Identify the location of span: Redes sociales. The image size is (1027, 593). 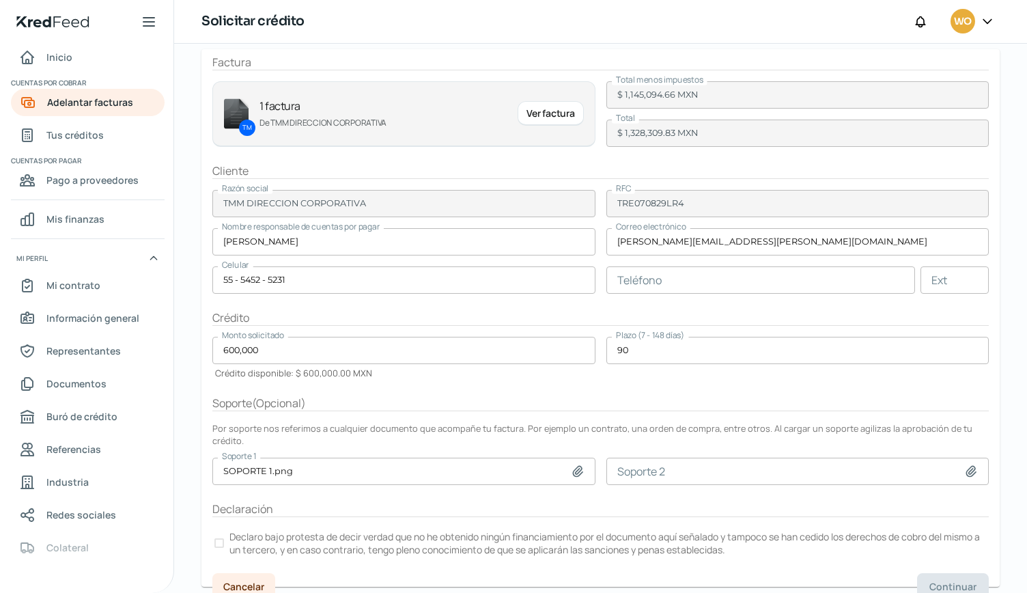
(81, 514).